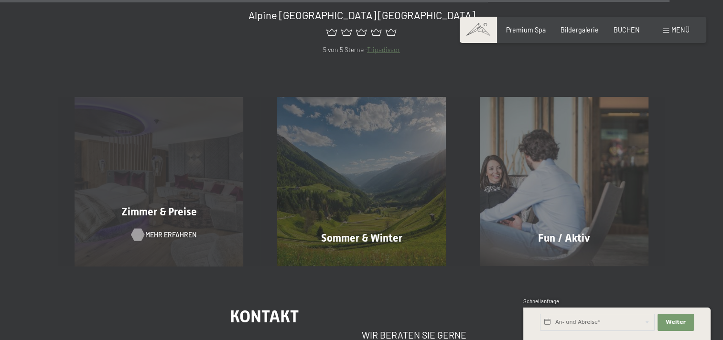 The image size is (723, 340). Describe the element at coordinates (383, 49) in the screenshot. I see `a: Tripadivsor` at that location.